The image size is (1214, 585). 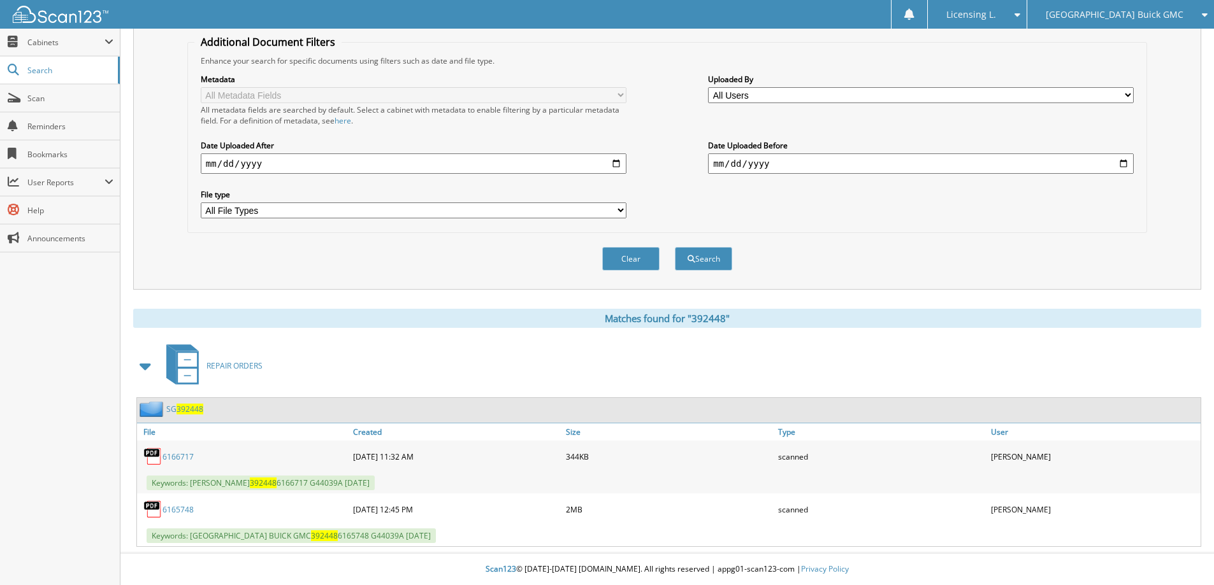 I want to click on a: Type, so click(x=881, y=432).